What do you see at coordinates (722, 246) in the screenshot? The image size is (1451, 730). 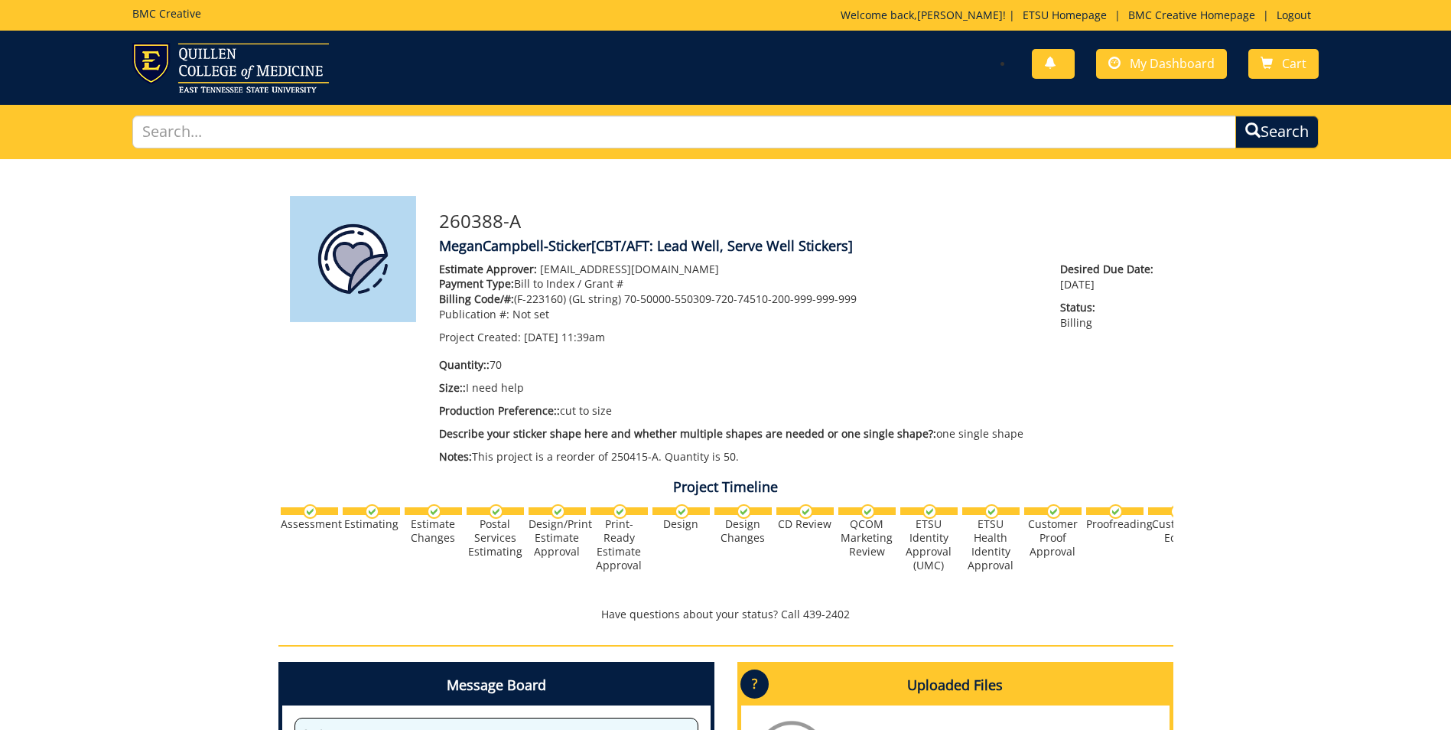 I see `span: [CBT/AFT: Lead Well, Serve Well Stickers]` at bounding box center [722, 246].